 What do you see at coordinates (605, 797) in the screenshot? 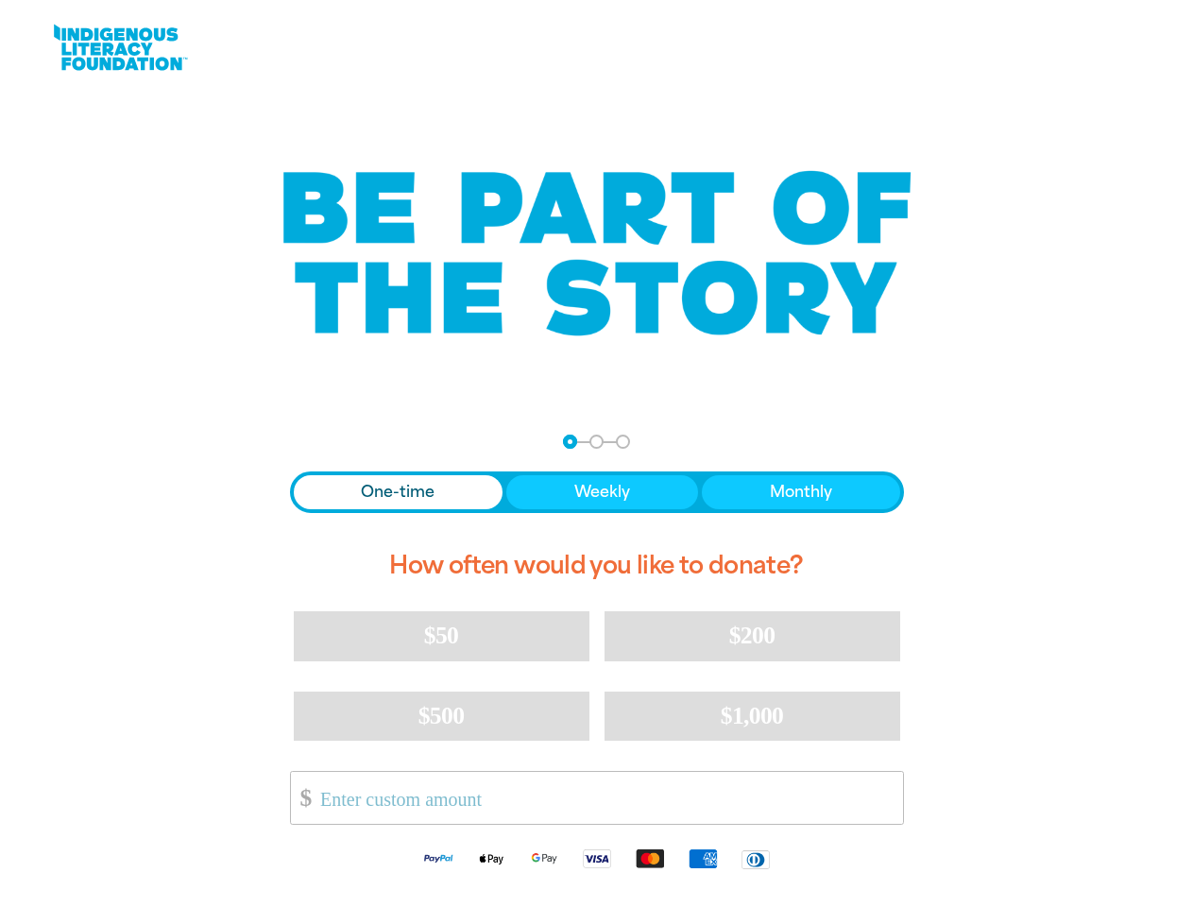
I see `input: Enter custom amount` at bounding box center [605, 797].